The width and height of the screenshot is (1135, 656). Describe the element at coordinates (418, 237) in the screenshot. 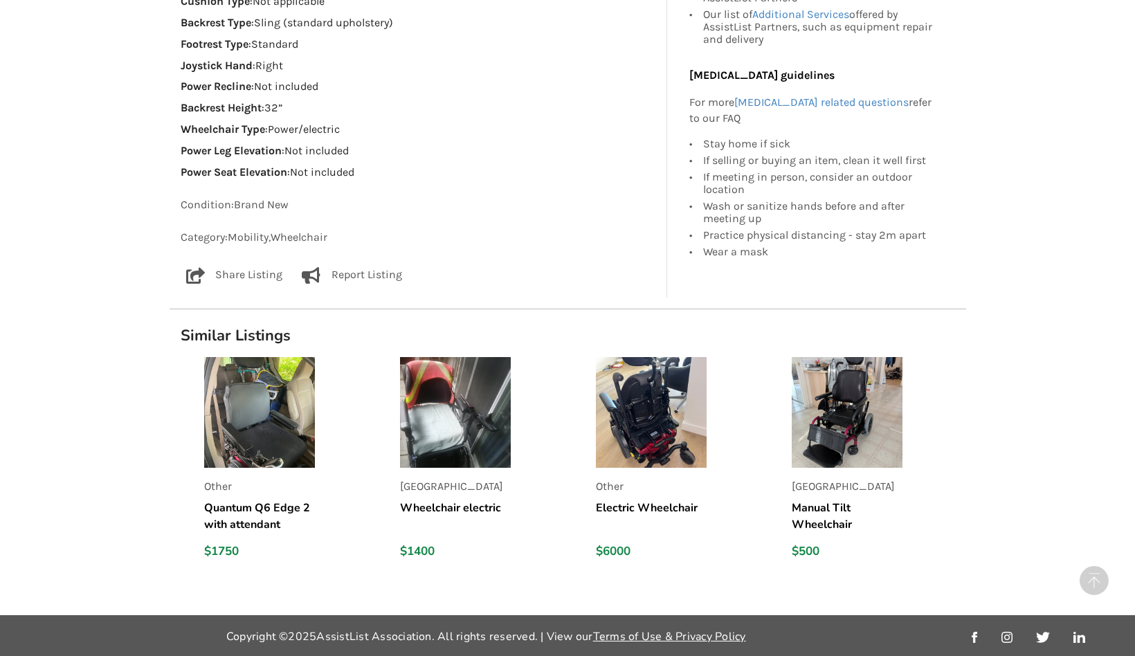

I see `p: Category: Mobility , Wheelchair` at that location.